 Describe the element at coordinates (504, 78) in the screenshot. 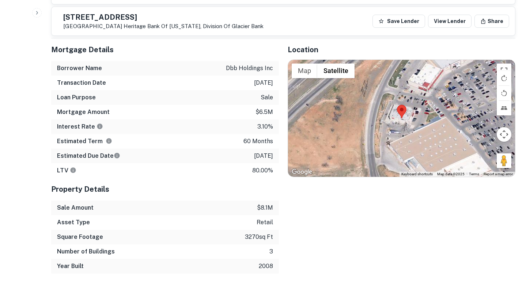

I see `button: Rotate map clockwise` at that location.